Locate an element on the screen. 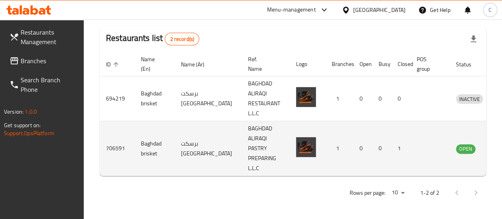  a: Restaurants Management is located at coordinates (43, 37).